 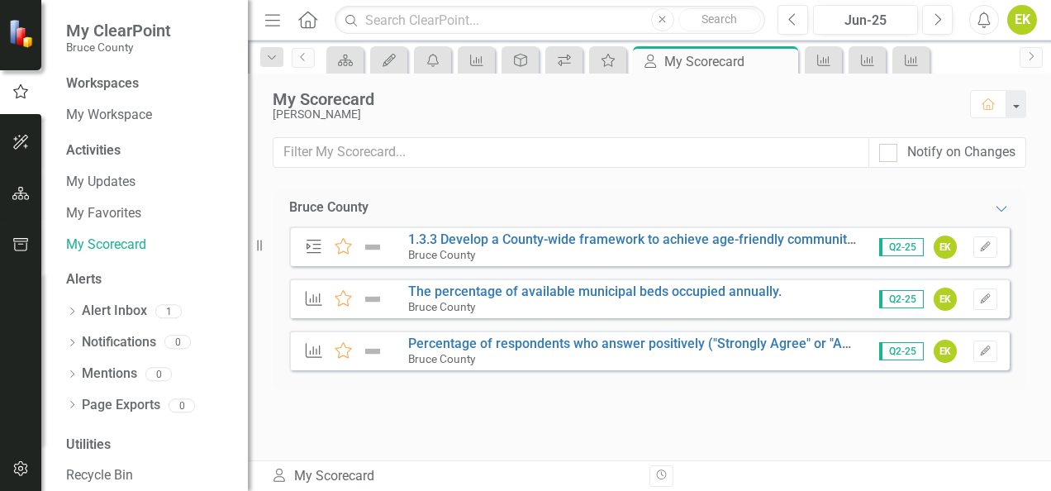 I want to click on div: Workspaces, so click(x=102, y=83).